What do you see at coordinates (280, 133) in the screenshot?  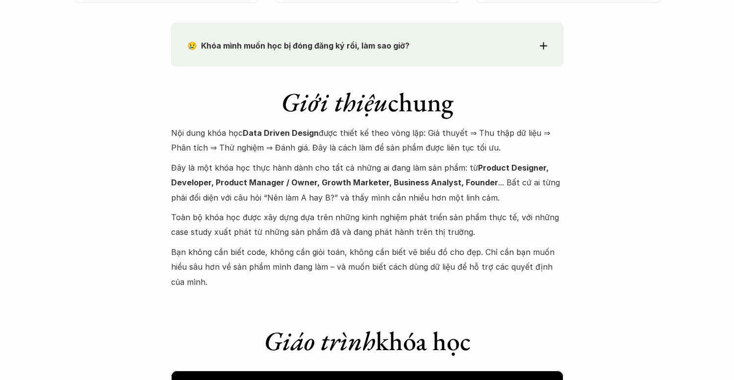 I see `strong: Data Driven Design` at bounding box center [280, 133].